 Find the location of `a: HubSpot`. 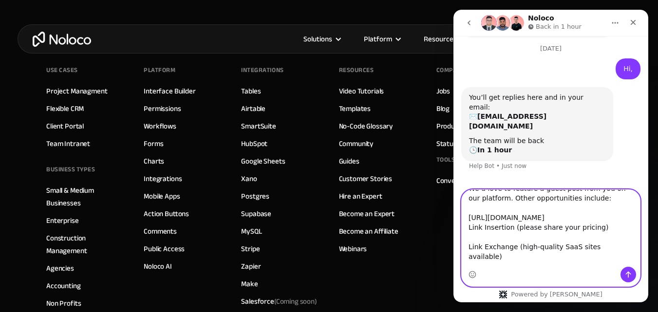

a: HubSpot is located at coordinates (254, 144).